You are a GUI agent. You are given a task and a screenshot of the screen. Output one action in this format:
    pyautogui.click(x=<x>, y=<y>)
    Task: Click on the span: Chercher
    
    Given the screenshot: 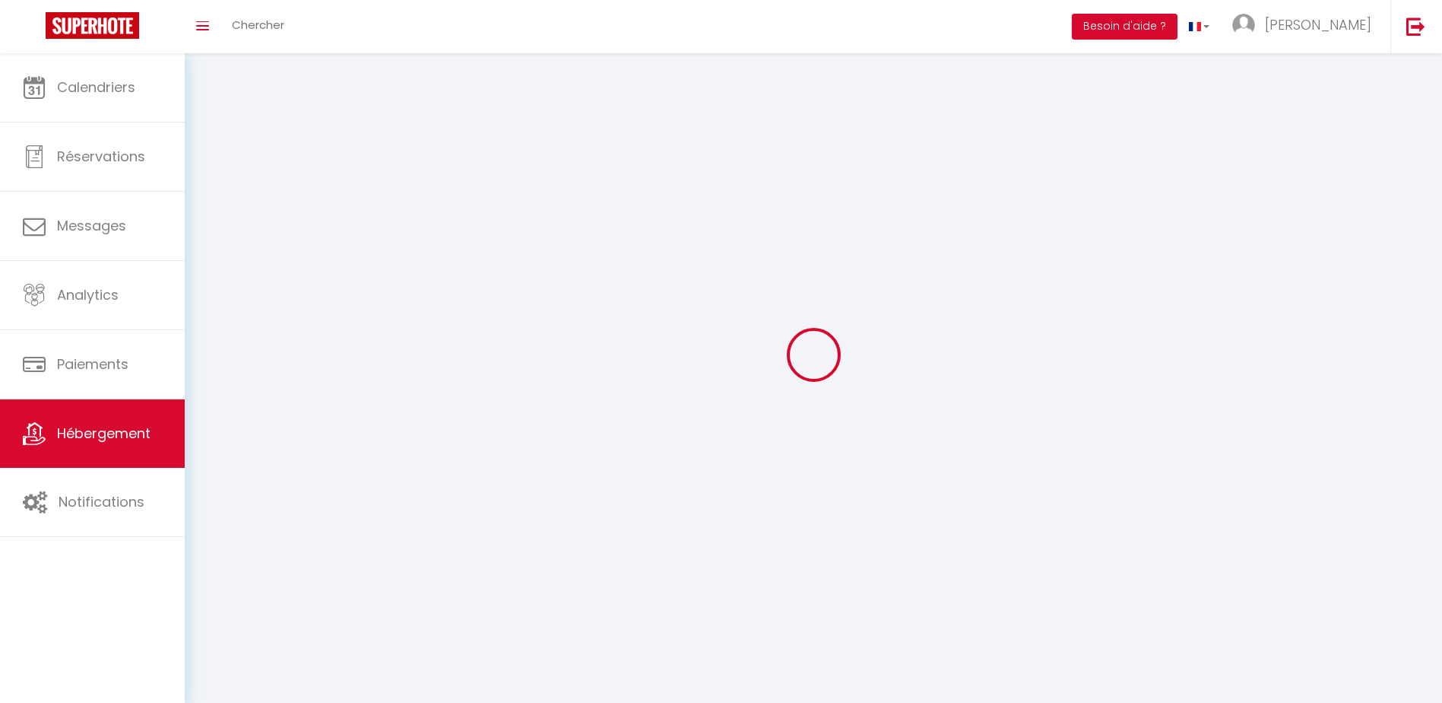 What is the action you would take?
    pyautogui.click(x=258, y=24)
    